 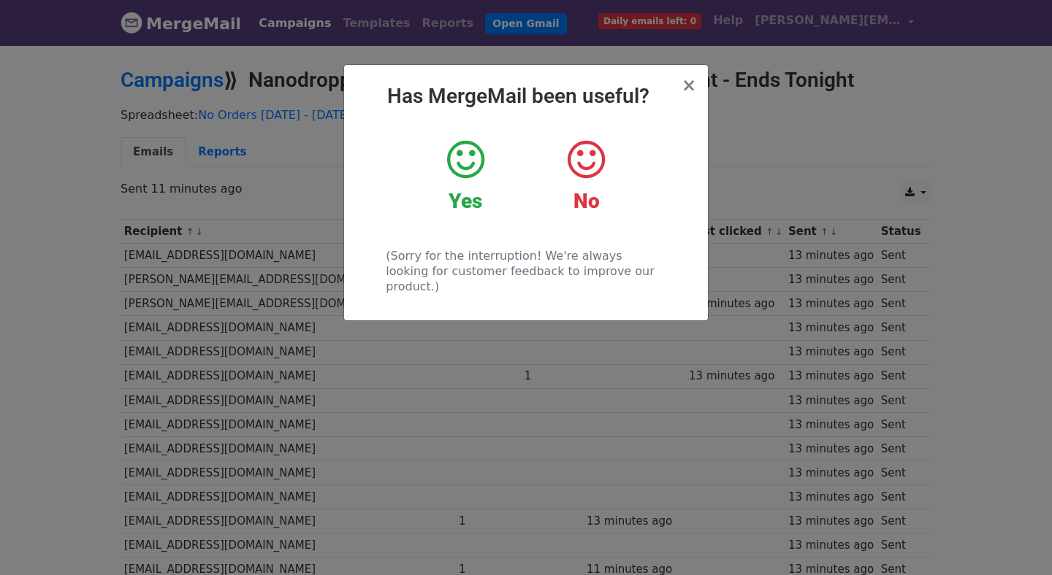 What do you see at coordinates (586, 201) in the screenshot?
I see `strong: No` at bounding box center [586, 201].